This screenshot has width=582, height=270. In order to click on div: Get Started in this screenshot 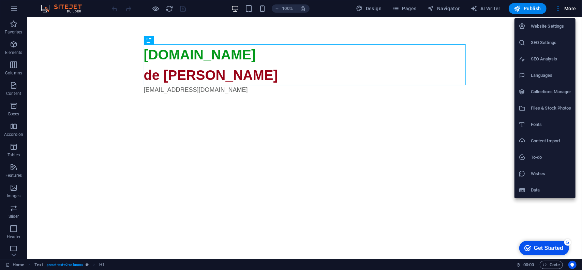, I will do `click(35, 11)`.